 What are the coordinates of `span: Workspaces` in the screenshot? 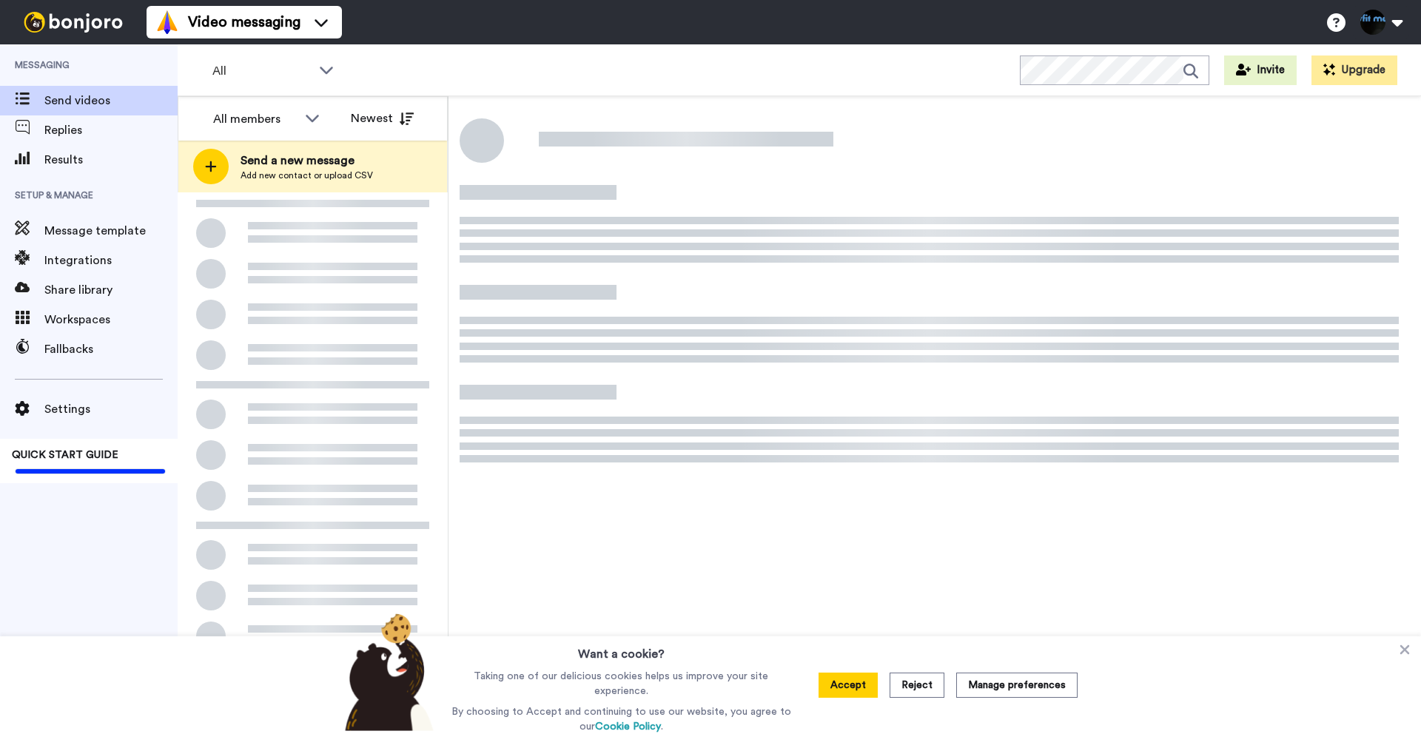 It's located at (111, 320).